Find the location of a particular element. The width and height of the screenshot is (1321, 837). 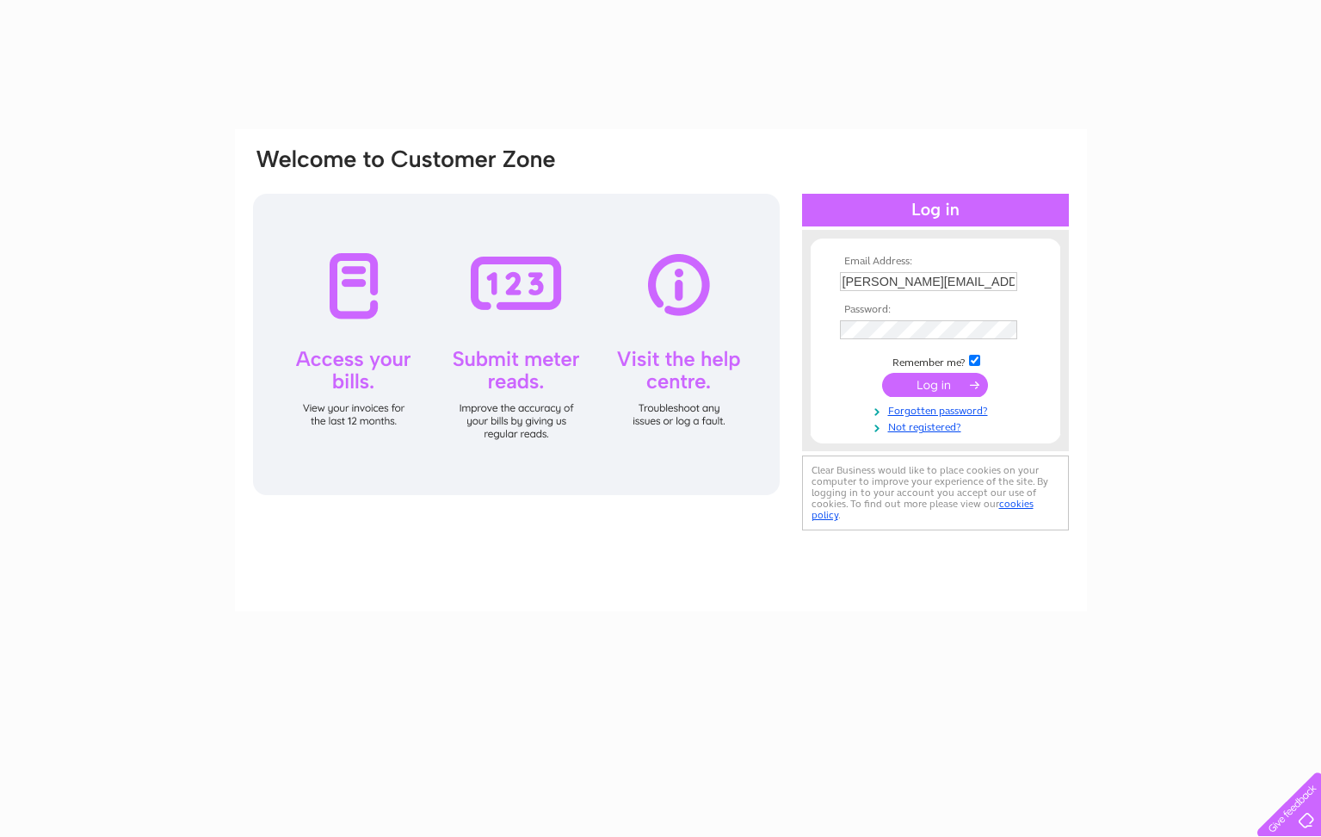

td: Remember me? is located at coordinates (936, 361).